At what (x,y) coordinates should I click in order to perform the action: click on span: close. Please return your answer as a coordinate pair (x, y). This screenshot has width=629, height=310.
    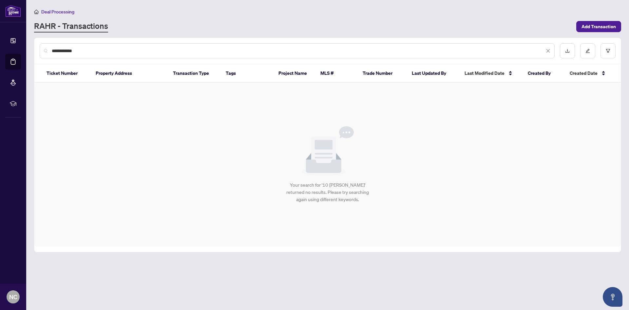
    Looking at the image, I should click on (548, 51).